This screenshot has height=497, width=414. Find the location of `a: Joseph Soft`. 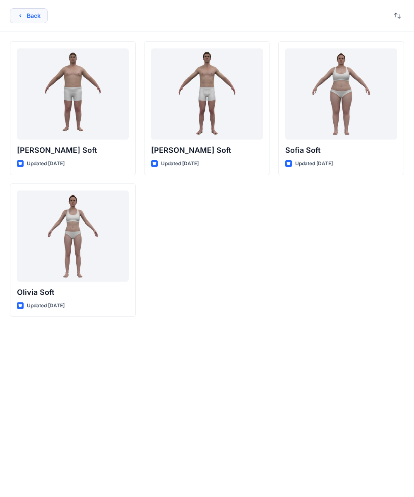

a: Joseph Soft is located at coordinates (73, 94).